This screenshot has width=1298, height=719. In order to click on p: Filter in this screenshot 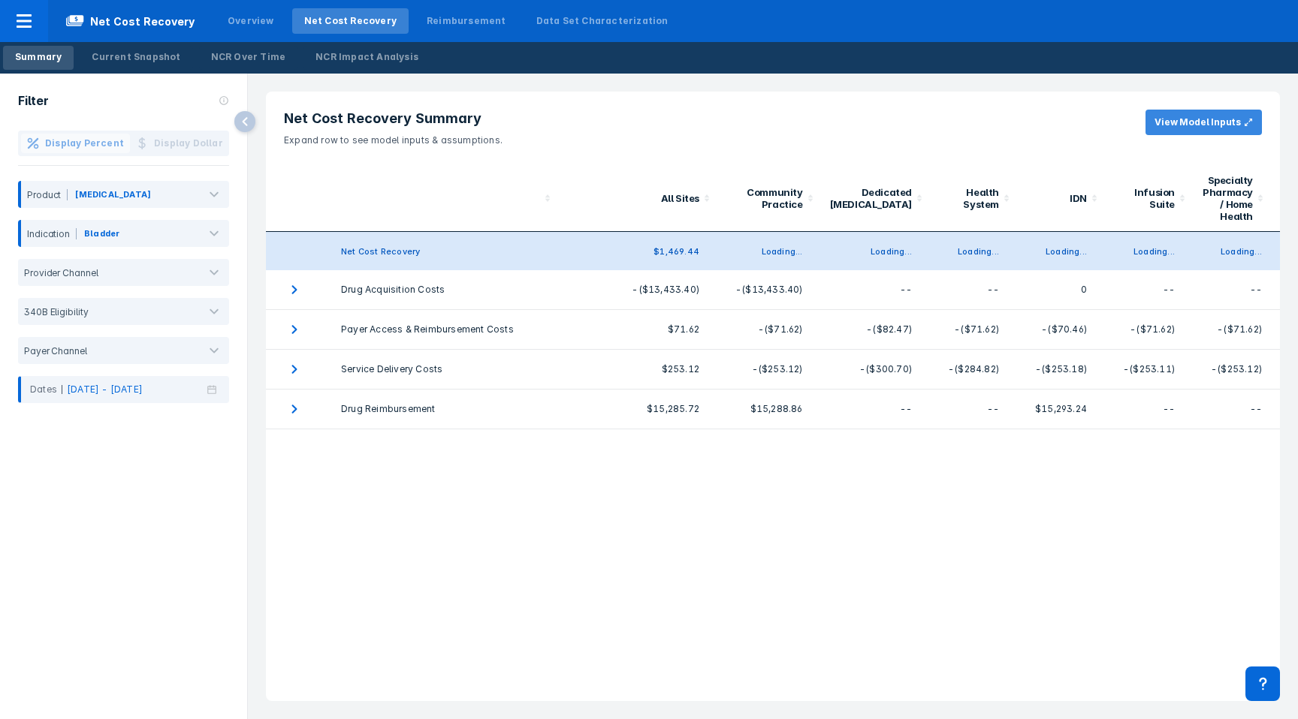, I will do `click(33, 101)`.